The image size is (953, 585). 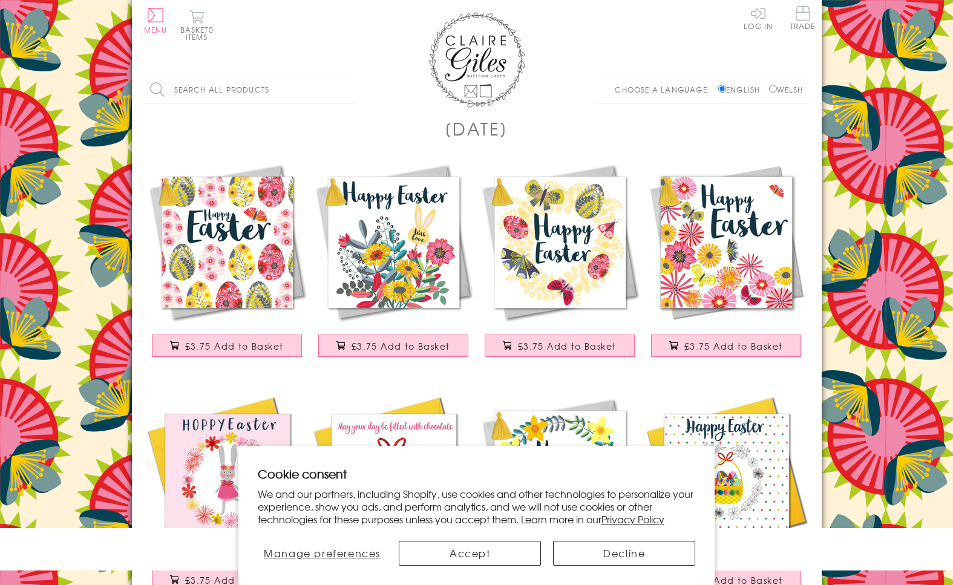 I want to click on span: Manage preferences, so click(x=322, y=553).